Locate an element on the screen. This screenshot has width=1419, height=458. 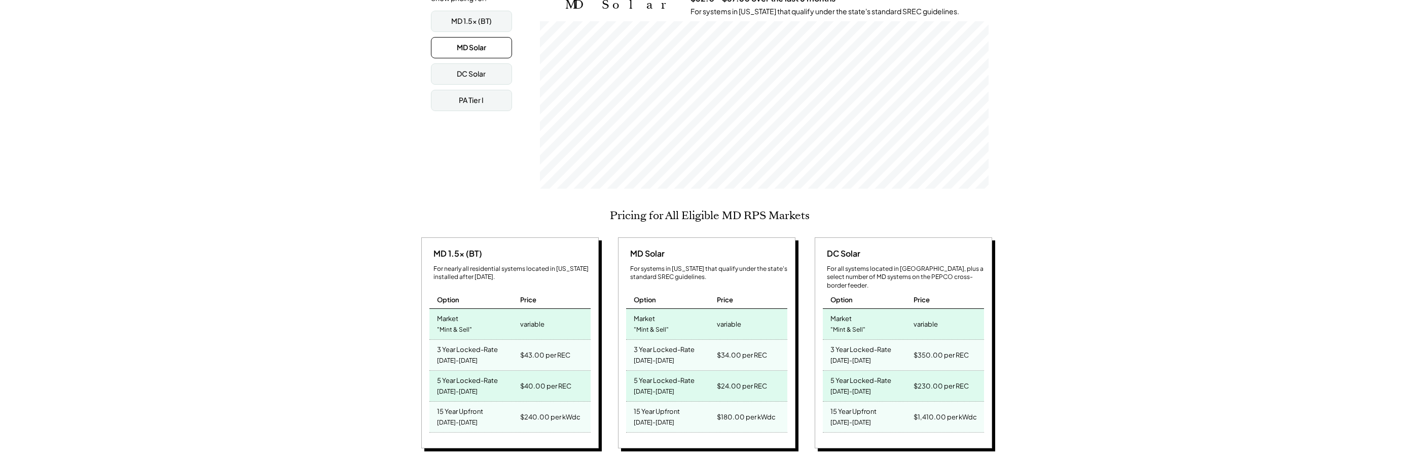
div: $350.00 per REC is located at coordinates (941, 355).